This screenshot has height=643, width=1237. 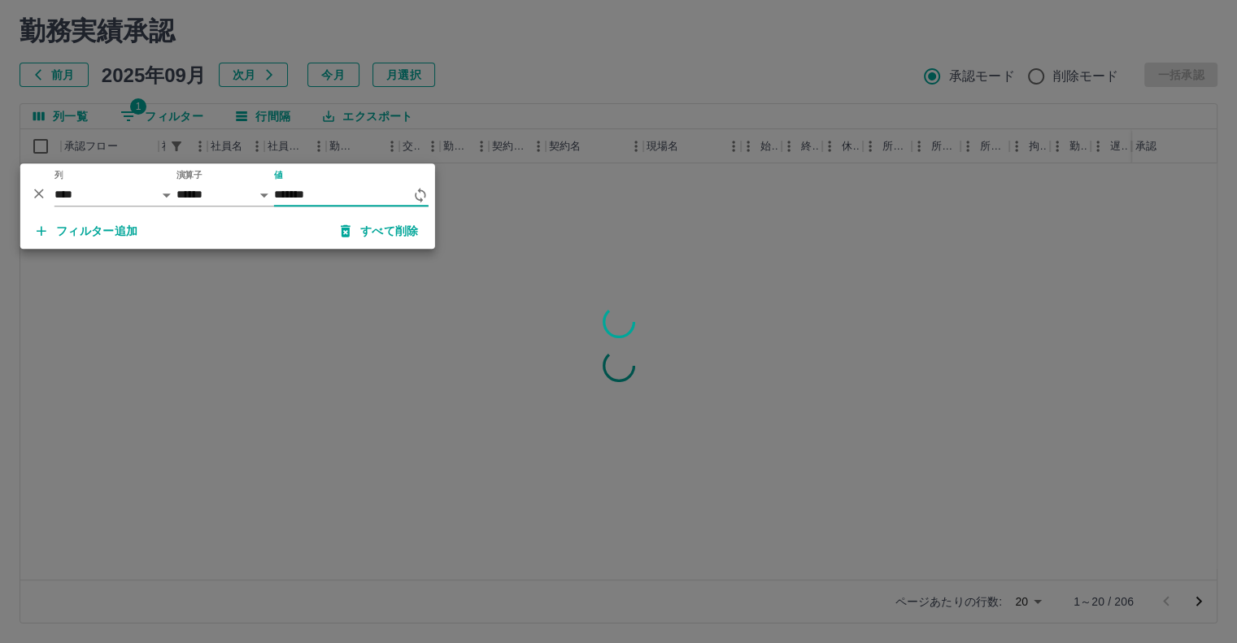 I want to click on button: 削除, so click(x=39, y=194).